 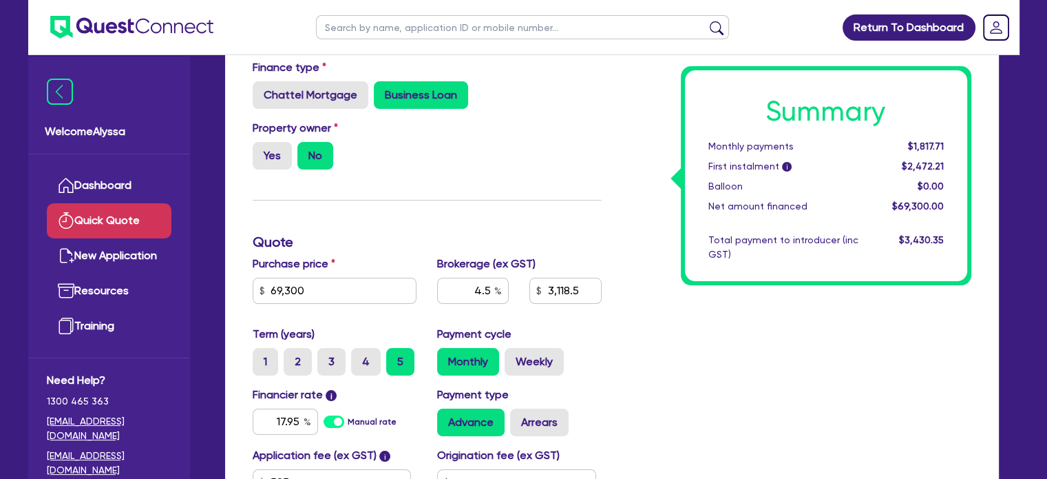 I want to click on a: Dashboard, so click(x=109, y=185).